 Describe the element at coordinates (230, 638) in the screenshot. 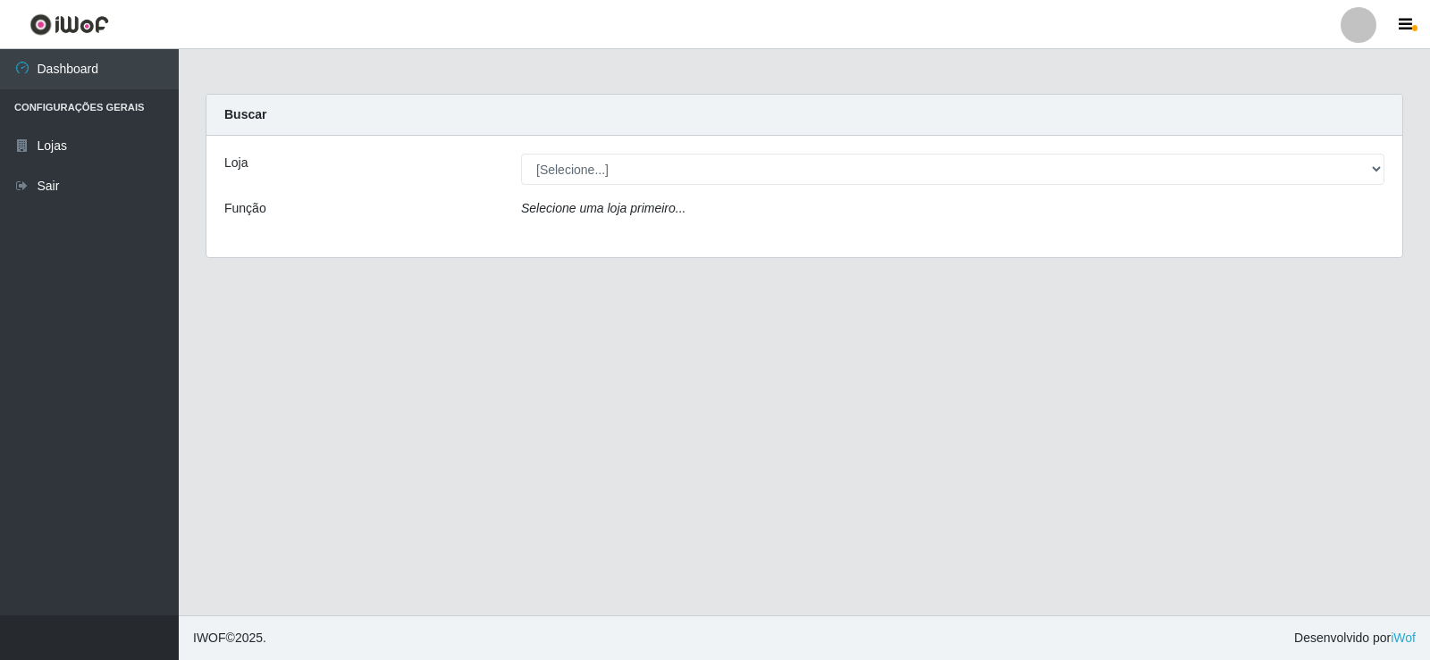

I see `span: © 2025 .` at that location.